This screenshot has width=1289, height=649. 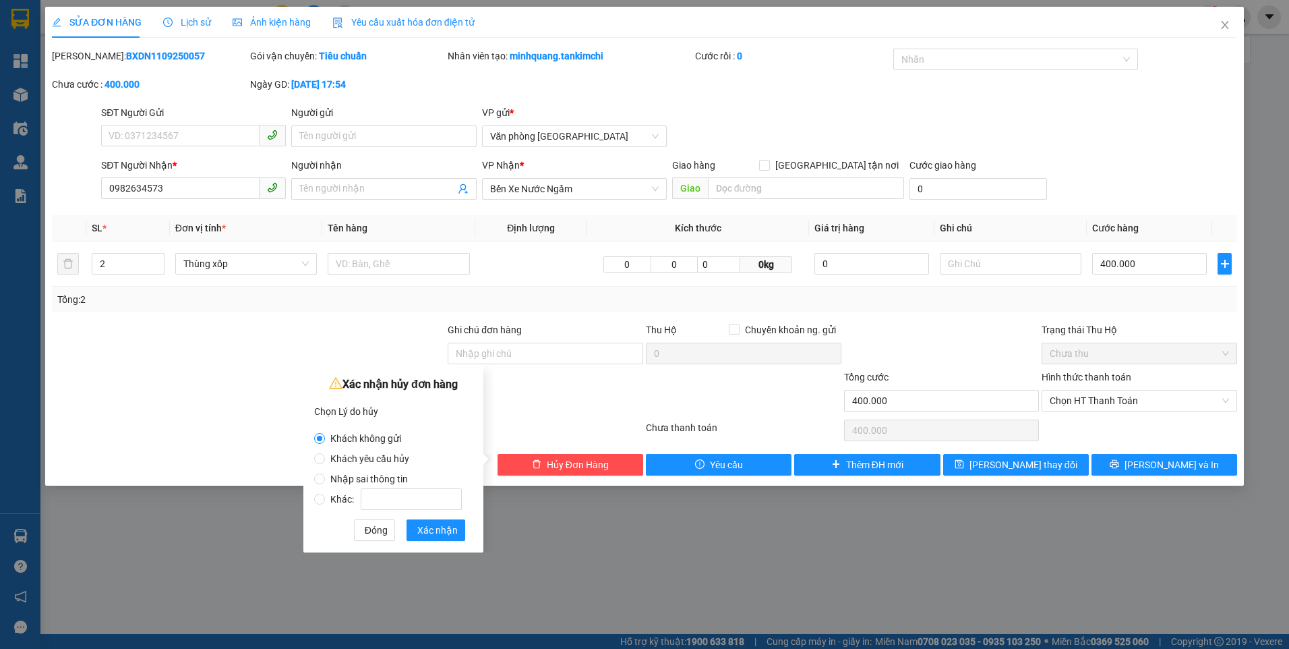 What do you see at coordinates (376, 530) in the screenshot?
I see `span: Đóng` at bounding box center [376, 530].